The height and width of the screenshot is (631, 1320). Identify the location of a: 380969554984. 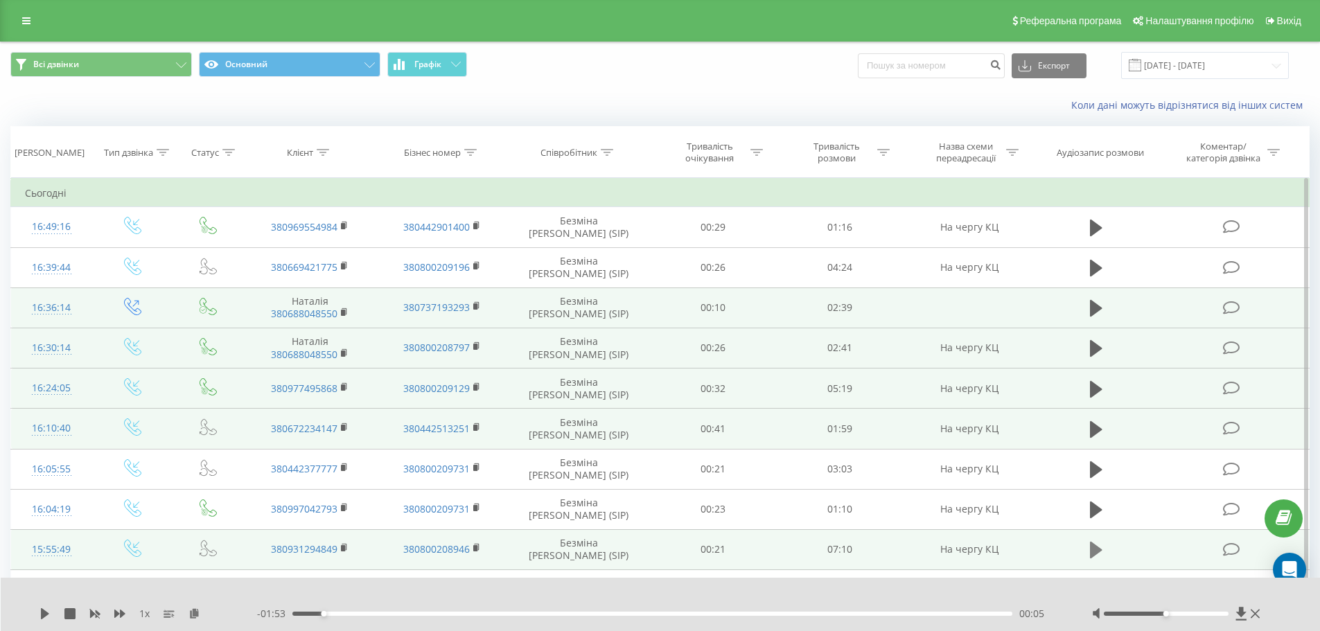
(304, 227).